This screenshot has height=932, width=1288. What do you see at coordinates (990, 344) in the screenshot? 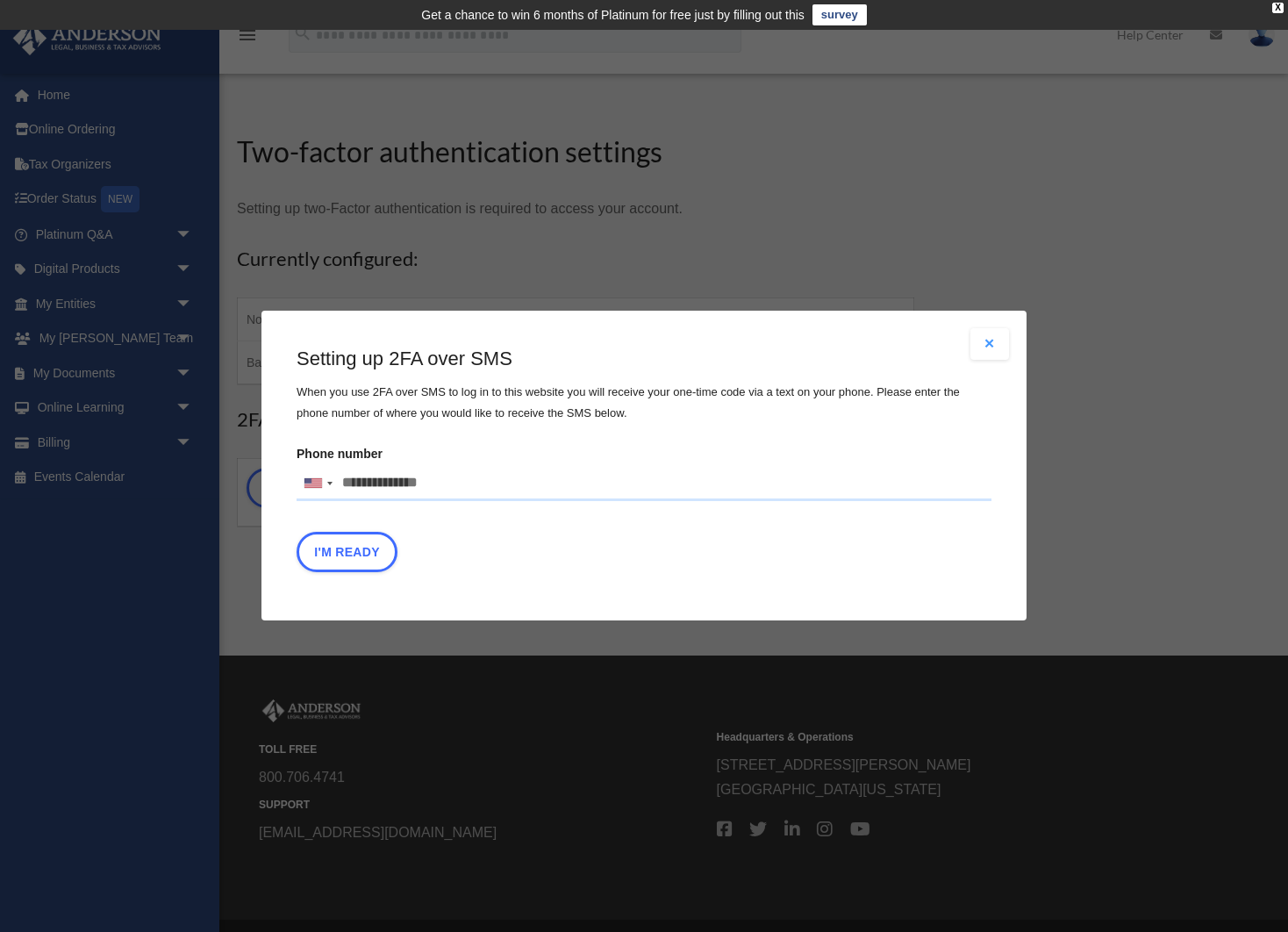
I see `button: Close modal` at bounding box center [990, 344].